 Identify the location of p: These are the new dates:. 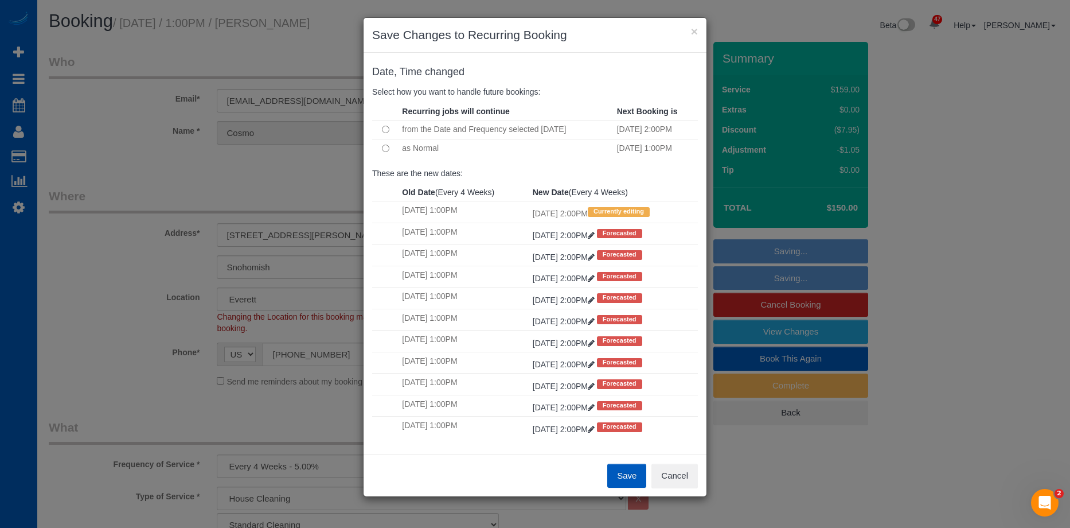
(535, 173).